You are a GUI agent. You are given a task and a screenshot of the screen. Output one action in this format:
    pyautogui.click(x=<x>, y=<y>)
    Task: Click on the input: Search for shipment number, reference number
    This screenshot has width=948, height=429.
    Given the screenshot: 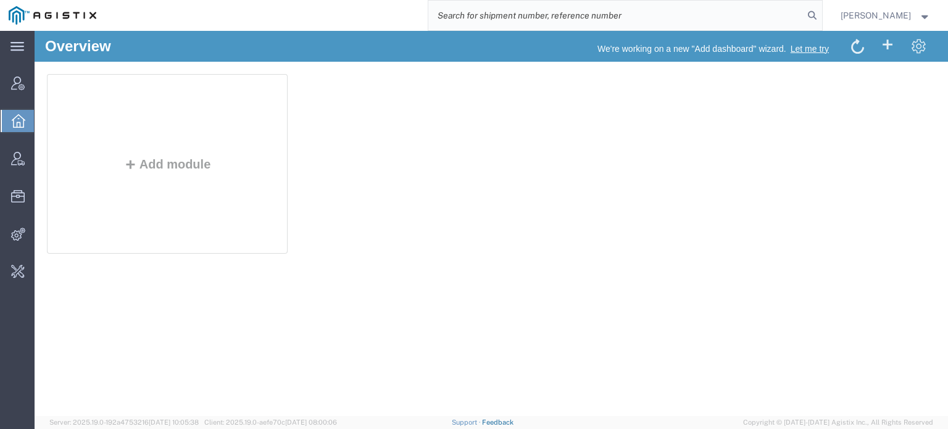 What is the action you would take?
    pyautogui.click(x=616, y=15)
    